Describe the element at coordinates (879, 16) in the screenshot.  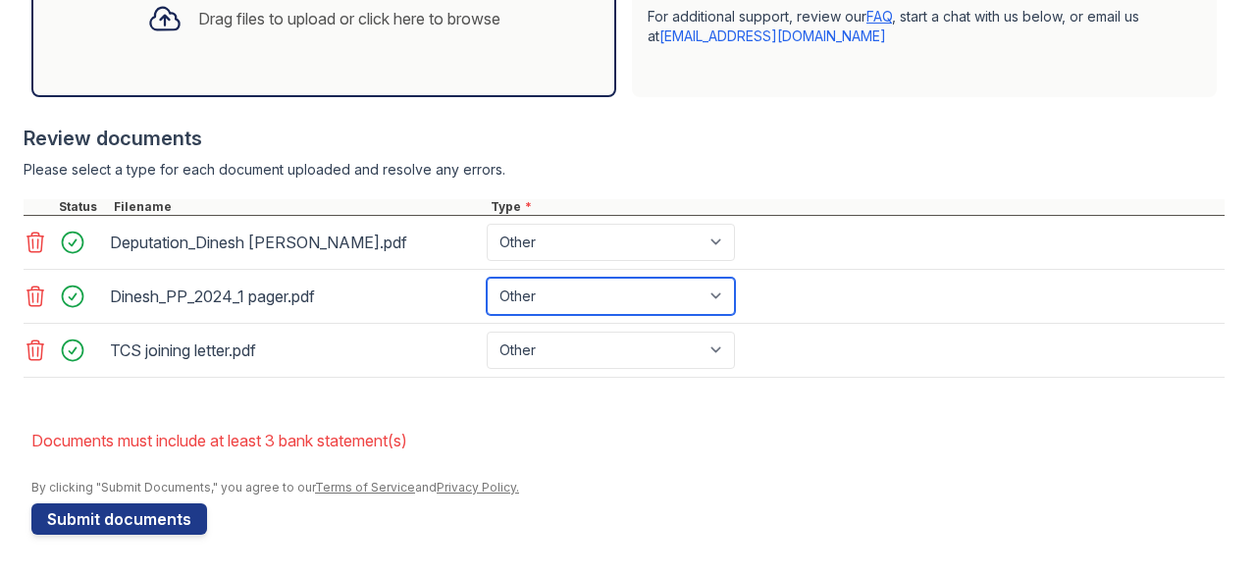
I see `a: FAQ` at that location.